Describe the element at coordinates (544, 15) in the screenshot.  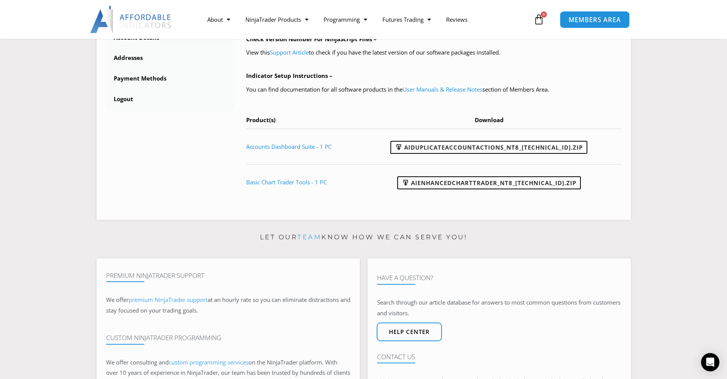
I see `span: 0` at that location.